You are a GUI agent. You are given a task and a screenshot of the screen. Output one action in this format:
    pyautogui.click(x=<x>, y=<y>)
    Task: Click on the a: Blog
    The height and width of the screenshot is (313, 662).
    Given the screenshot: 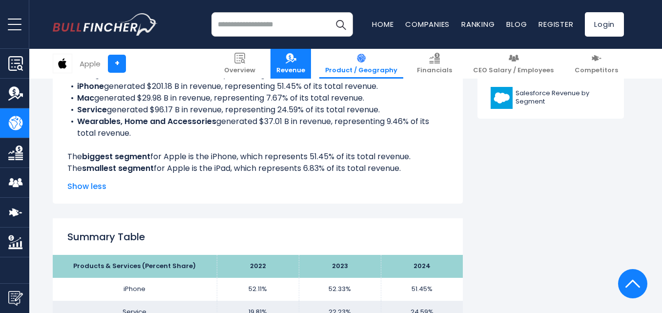 What is the action you would take?
    pyautogui.click(x=516, y=24)
    